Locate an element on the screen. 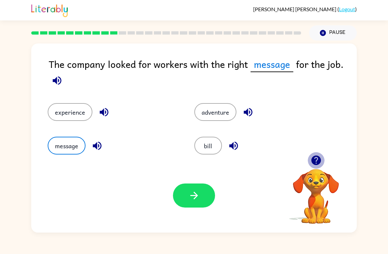  button: Pause is located at coordinates (333, 33).